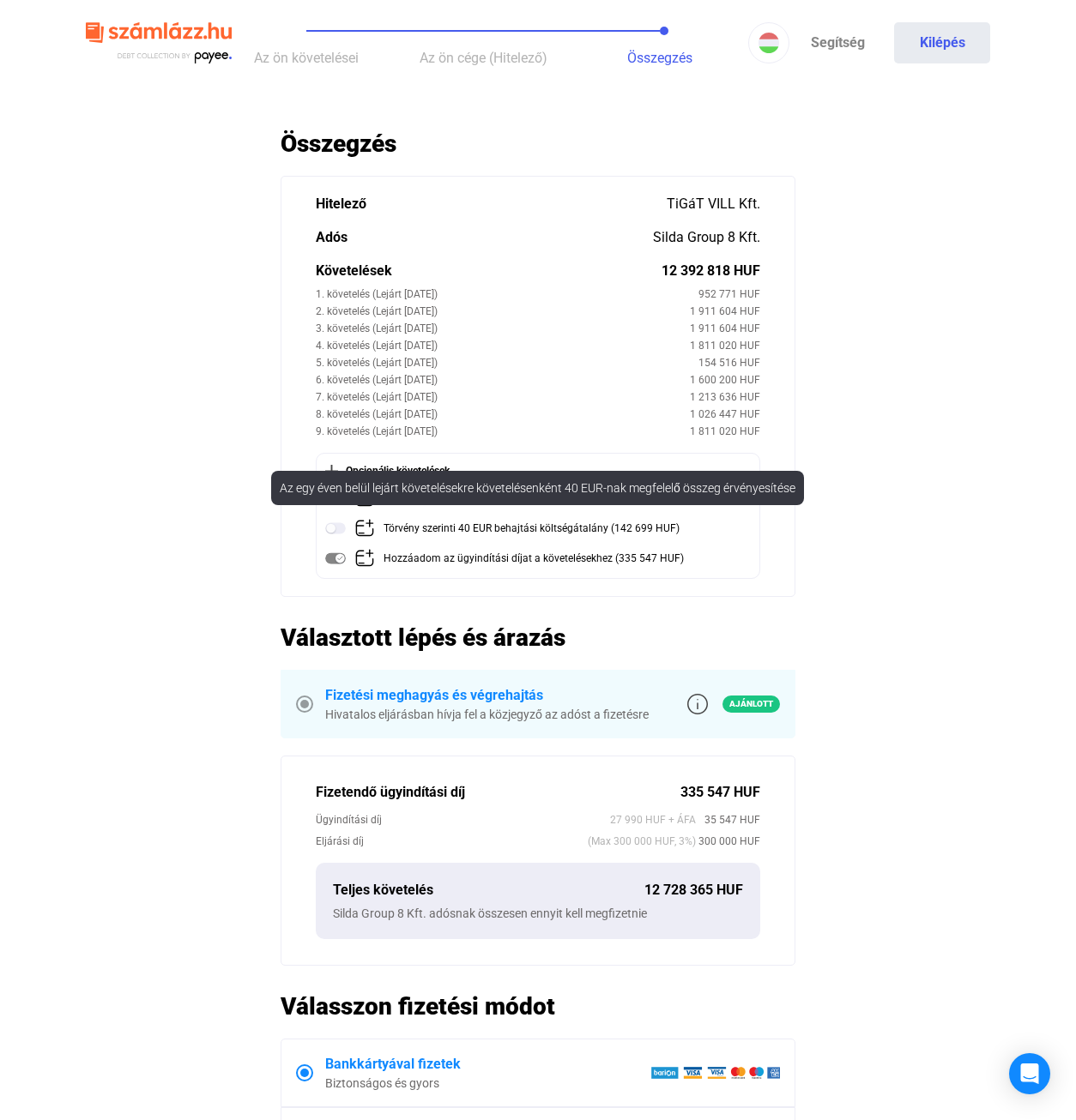  Describe the element at coordinates (452, 841) in the screenshot. I see `div: Eljárási díj` at that location.